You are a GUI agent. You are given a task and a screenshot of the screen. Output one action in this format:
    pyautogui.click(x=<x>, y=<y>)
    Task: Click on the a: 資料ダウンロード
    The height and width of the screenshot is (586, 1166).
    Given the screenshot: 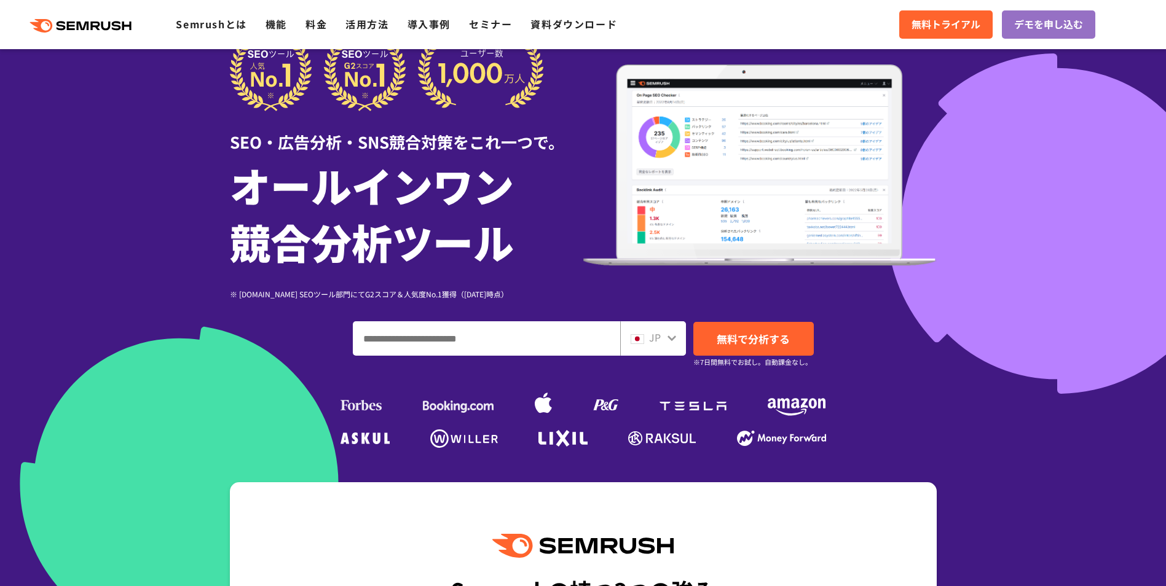 What is the action you would take?
    pyautogui.click(x=573, y=24)
    